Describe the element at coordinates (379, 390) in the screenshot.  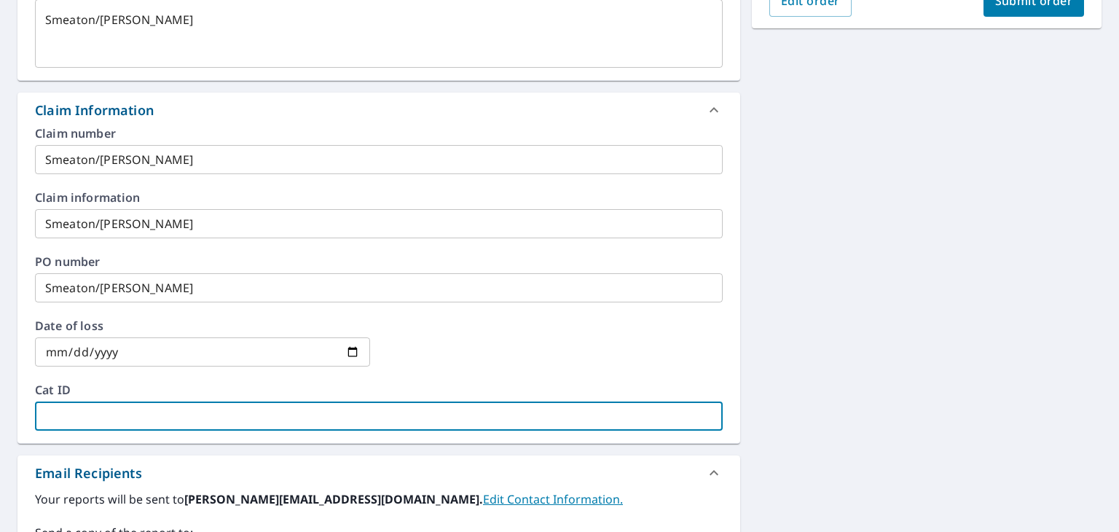
I see `label: Cat ID` at that location.